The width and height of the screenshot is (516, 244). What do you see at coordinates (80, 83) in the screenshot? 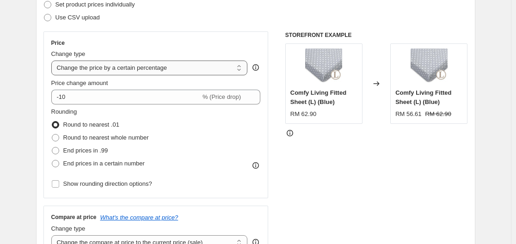
I see `span: Price change amount` at bounding box center [80, 83].